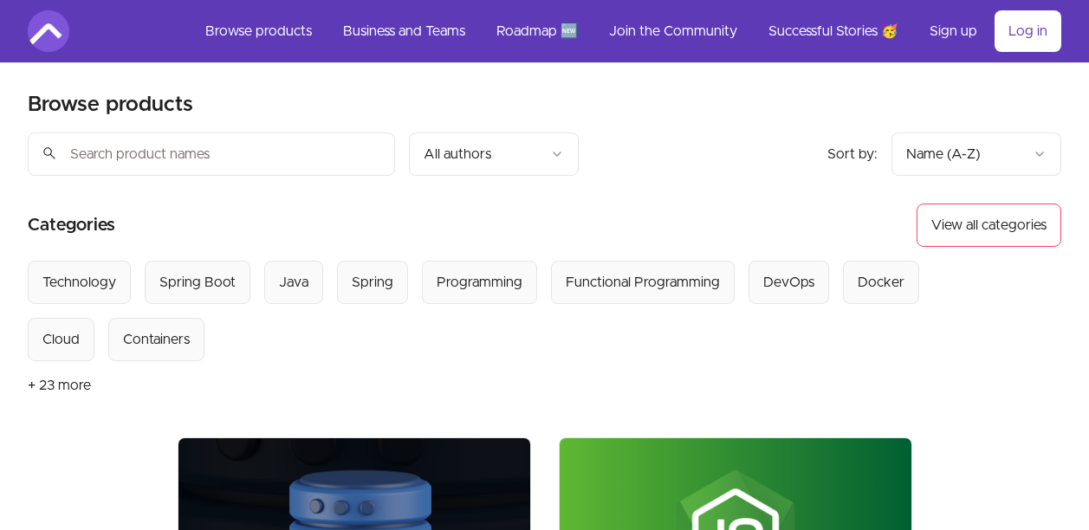  I want to click on nav: Main, so click(626, 31).